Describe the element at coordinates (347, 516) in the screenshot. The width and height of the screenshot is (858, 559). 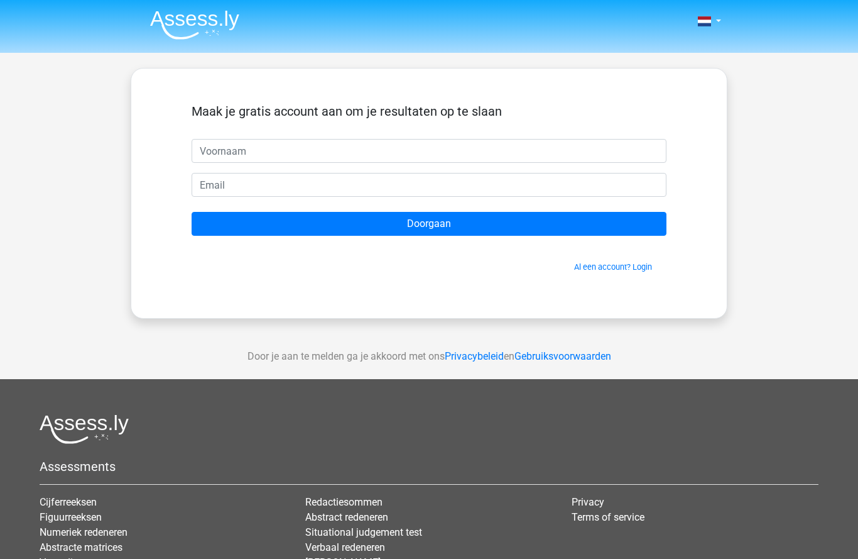
I see `a: Abstract redeneren` at that location.